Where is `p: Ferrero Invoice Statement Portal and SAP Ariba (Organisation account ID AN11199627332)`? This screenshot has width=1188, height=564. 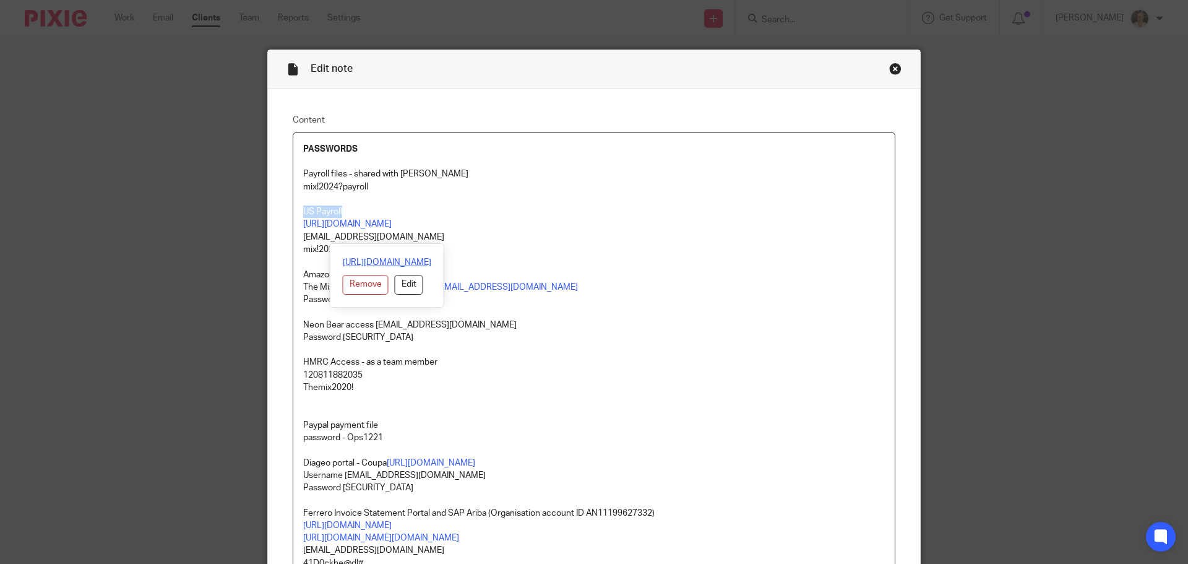
p: Ferrero Invoice Statement Portal and SAP Ariba (Organisation account ID AN11199627332) is located at coordinates (594, 513).